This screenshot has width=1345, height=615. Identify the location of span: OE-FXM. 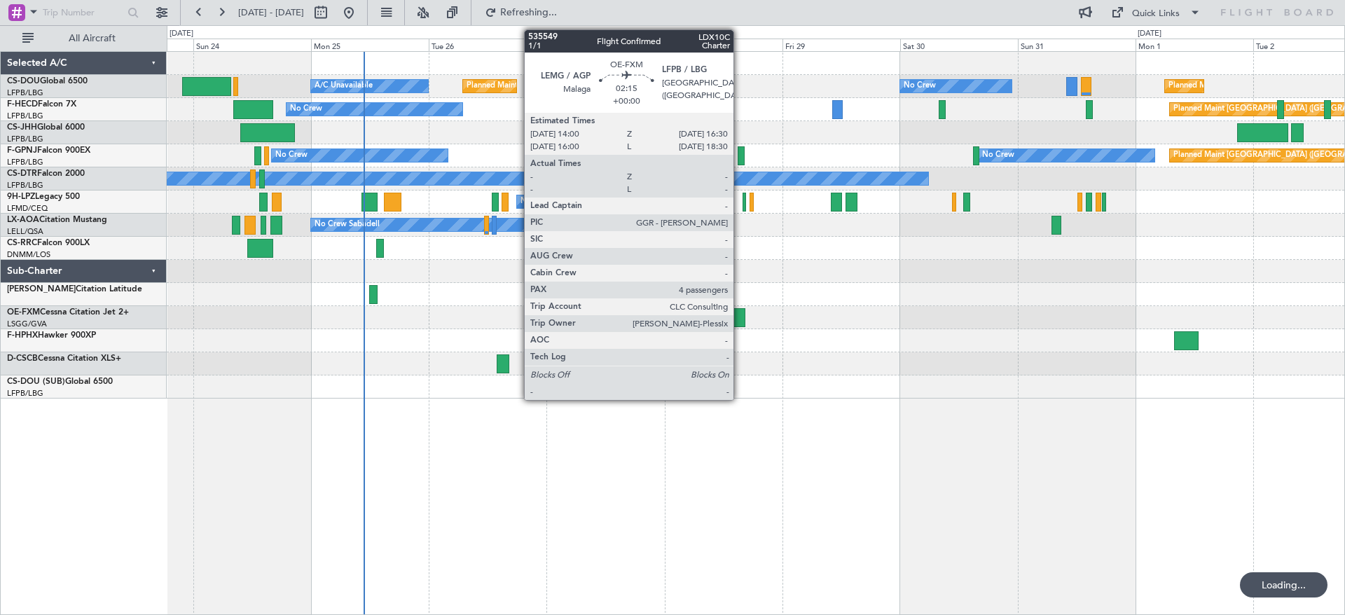
(23, 312).